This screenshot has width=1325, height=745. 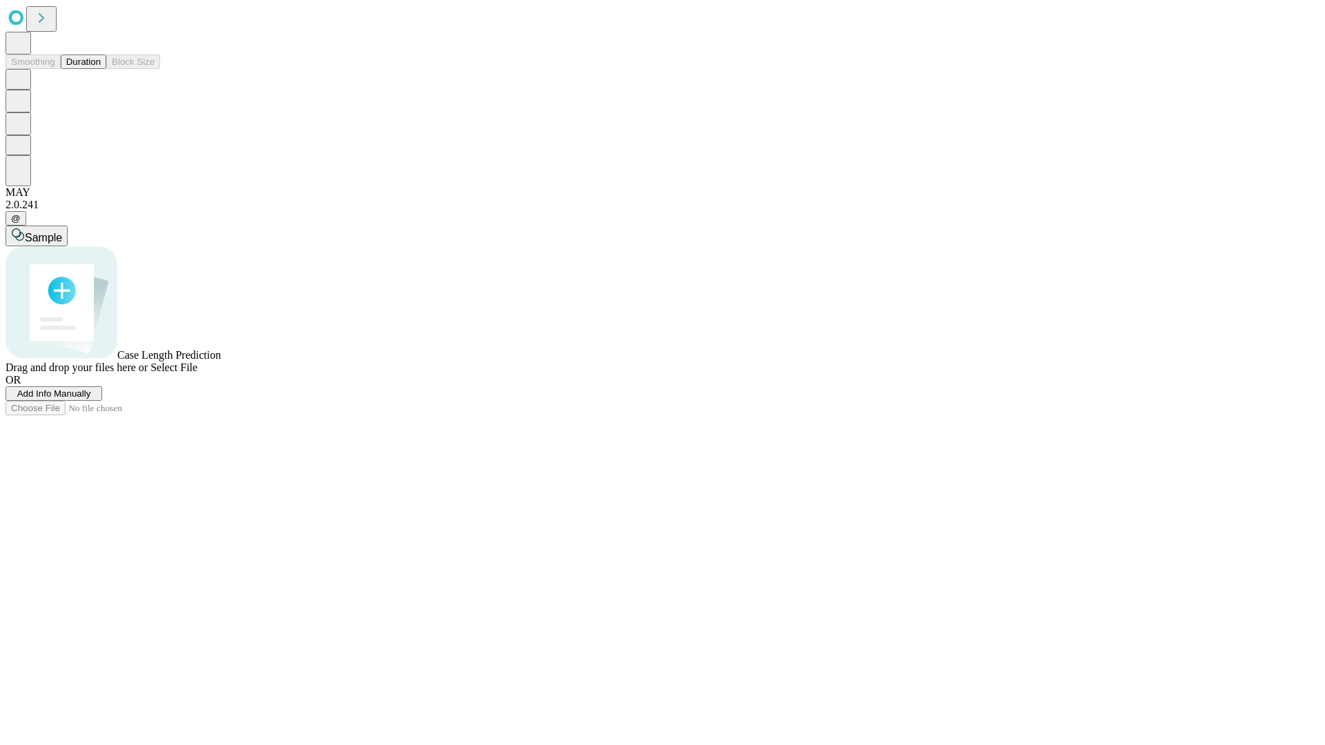 What do you see at coordinates (663, 193) in the screenshot?
I see `div: MAY` at bounding box center [663, 193].